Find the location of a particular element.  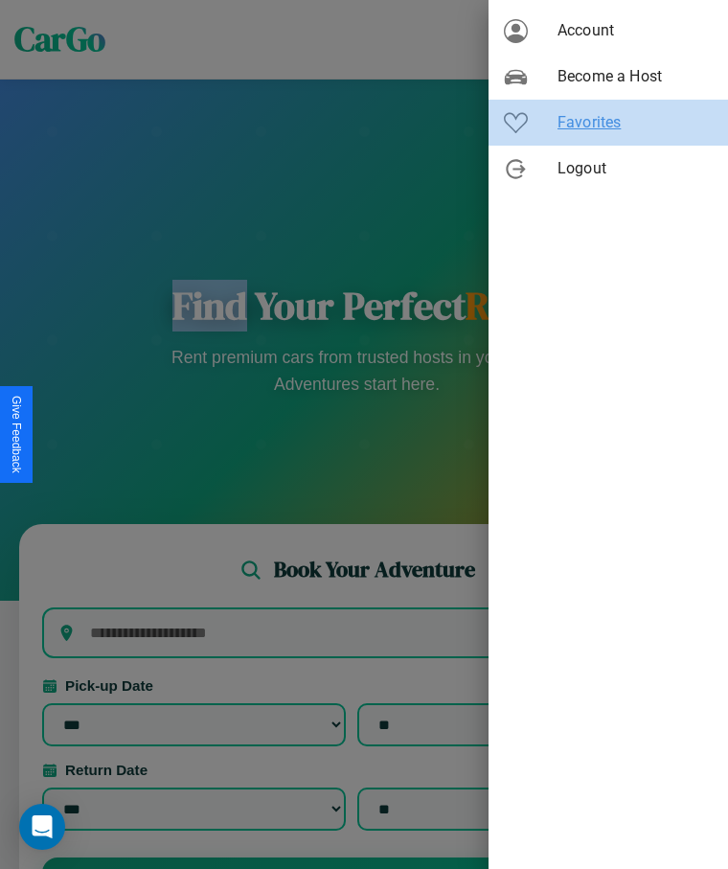

div: Logout is located at coordinates (609, 169).